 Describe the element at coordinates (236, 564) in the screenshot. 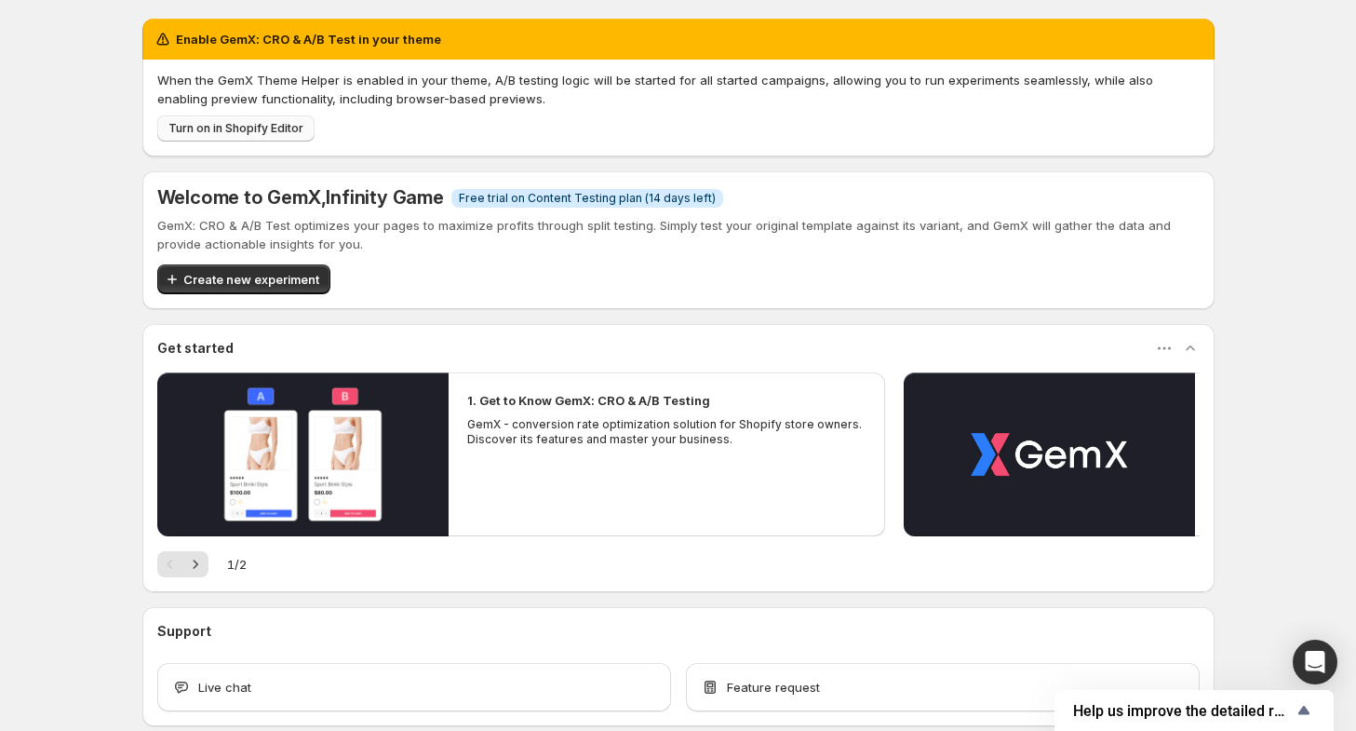

I see `span: 1 / 2` at that location.